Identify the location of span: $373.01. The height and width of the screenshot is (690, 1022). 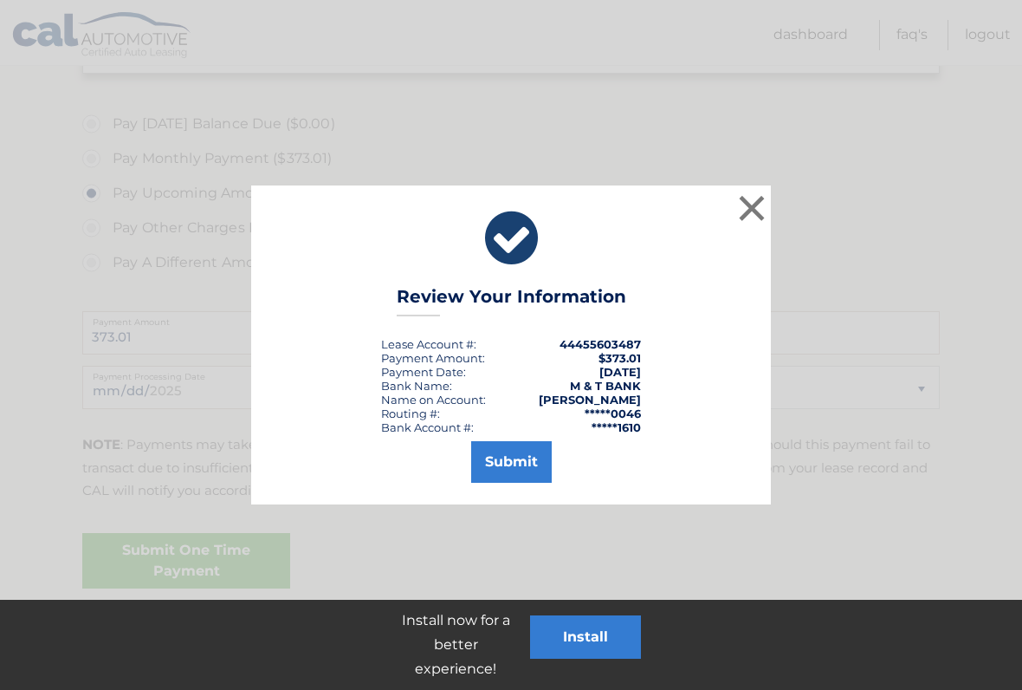
(619, 358).